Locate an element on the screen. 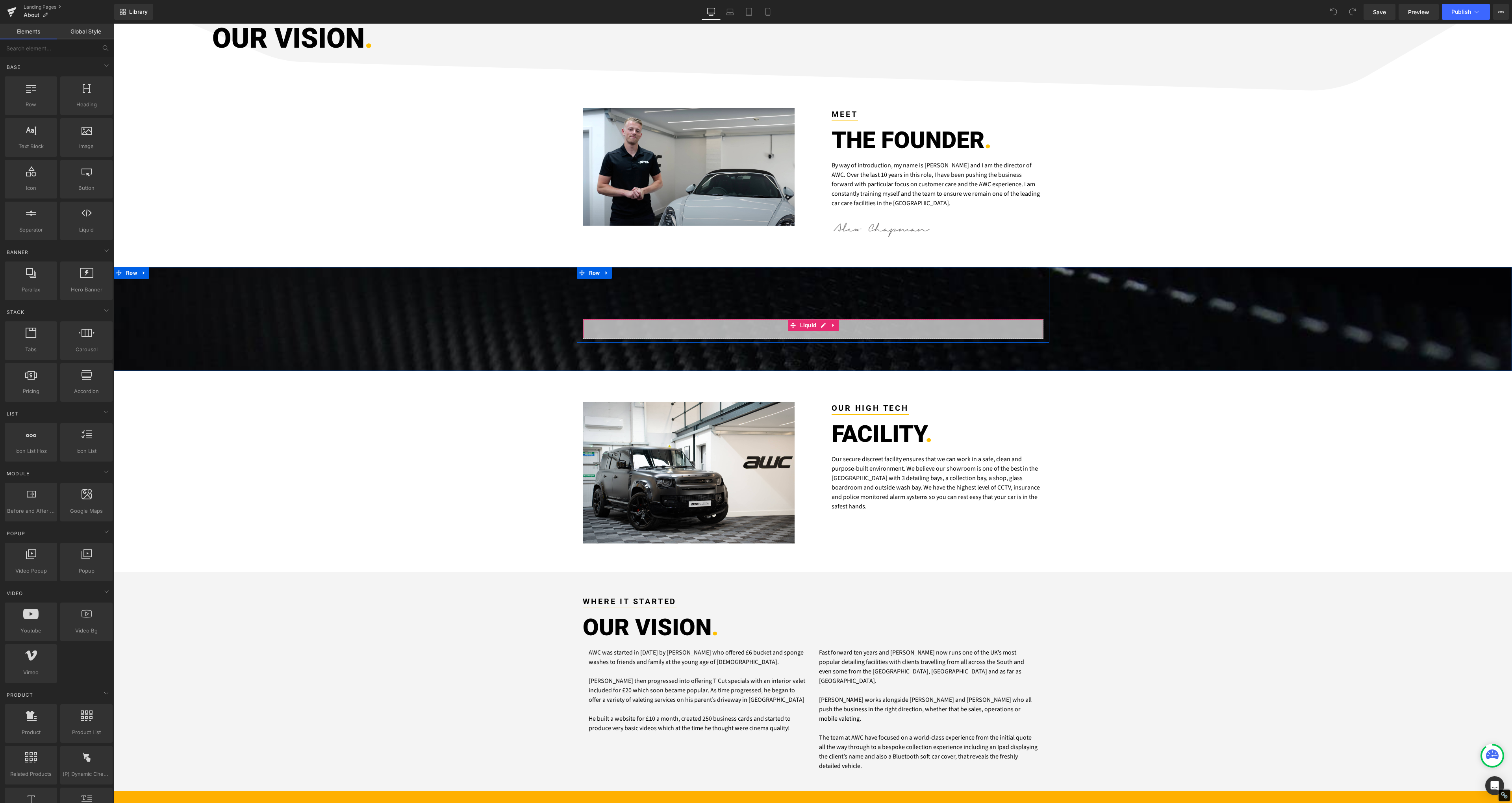 The image size is (1512, 803). h2: THE FOUNDER is located at coordinates (824, 117).